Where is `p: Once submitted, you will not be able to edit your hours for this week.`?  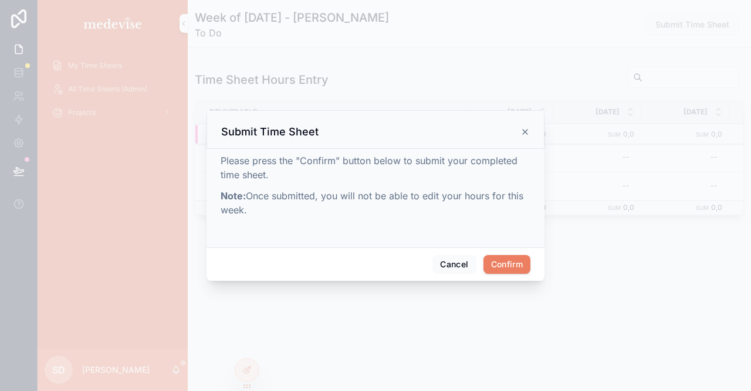
p: Once submitted, you will not be able to edit your hours for this week. is located at coordinates (375, 203).